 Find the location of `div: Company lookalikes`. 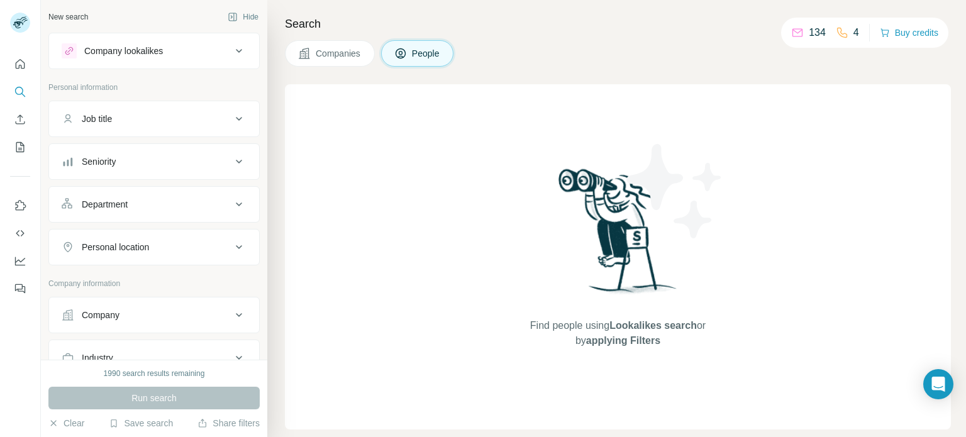

div: Company lookalikes is located at coordinates (123, 51).